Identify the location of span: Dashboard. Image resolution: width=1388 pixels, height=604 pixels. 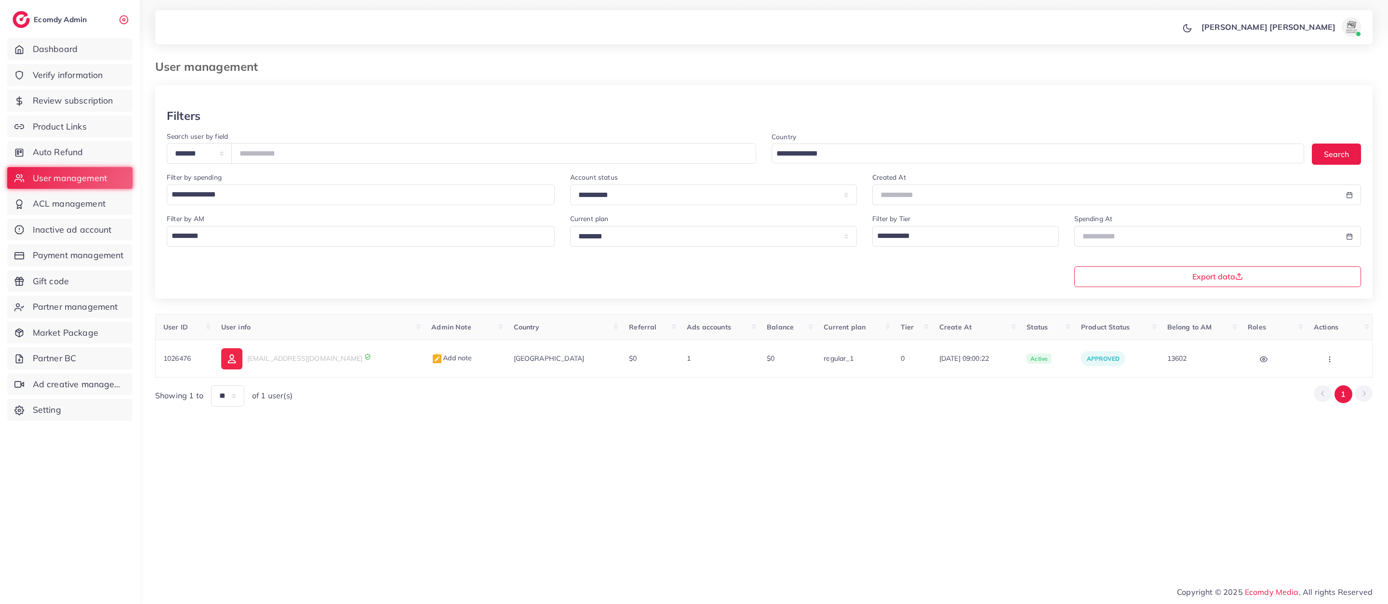
(55, 49).